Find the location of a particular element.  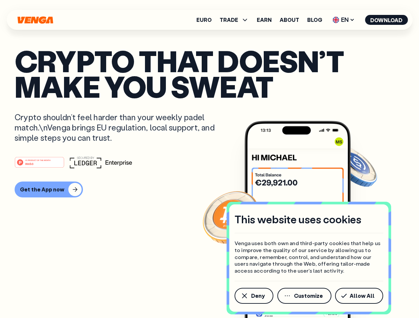

span: Deny is located at coordinates (258, 296).